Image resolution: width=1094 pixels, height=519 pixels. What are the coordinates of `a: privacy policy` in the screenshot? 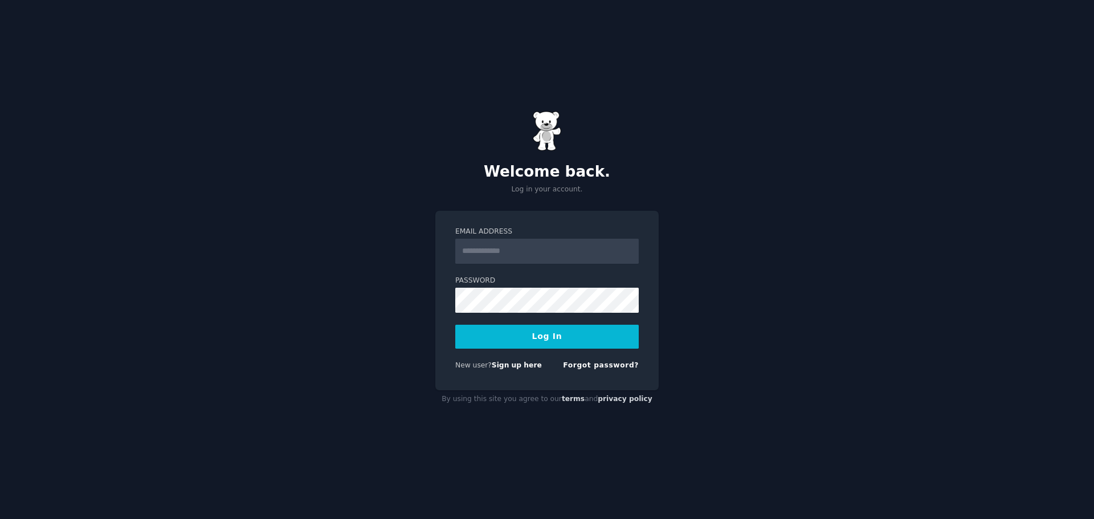 It's located at (625, 399).